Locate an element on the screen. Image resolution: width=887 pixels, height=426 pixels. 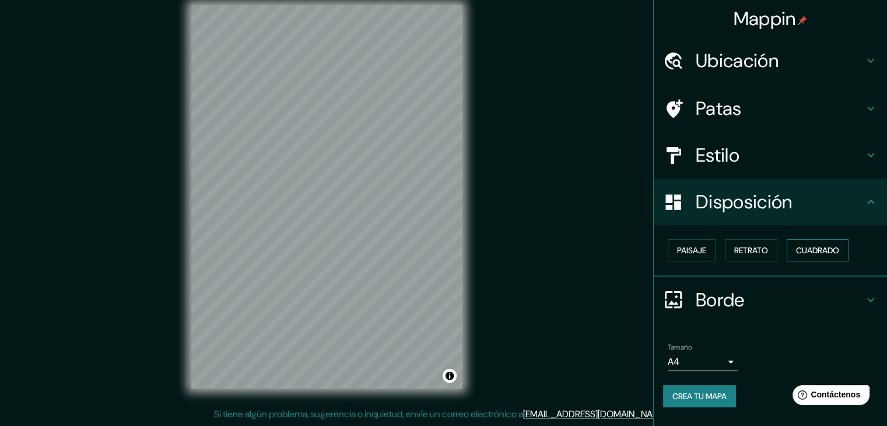
font: Contáctenos is located at coordinates (52, 14).